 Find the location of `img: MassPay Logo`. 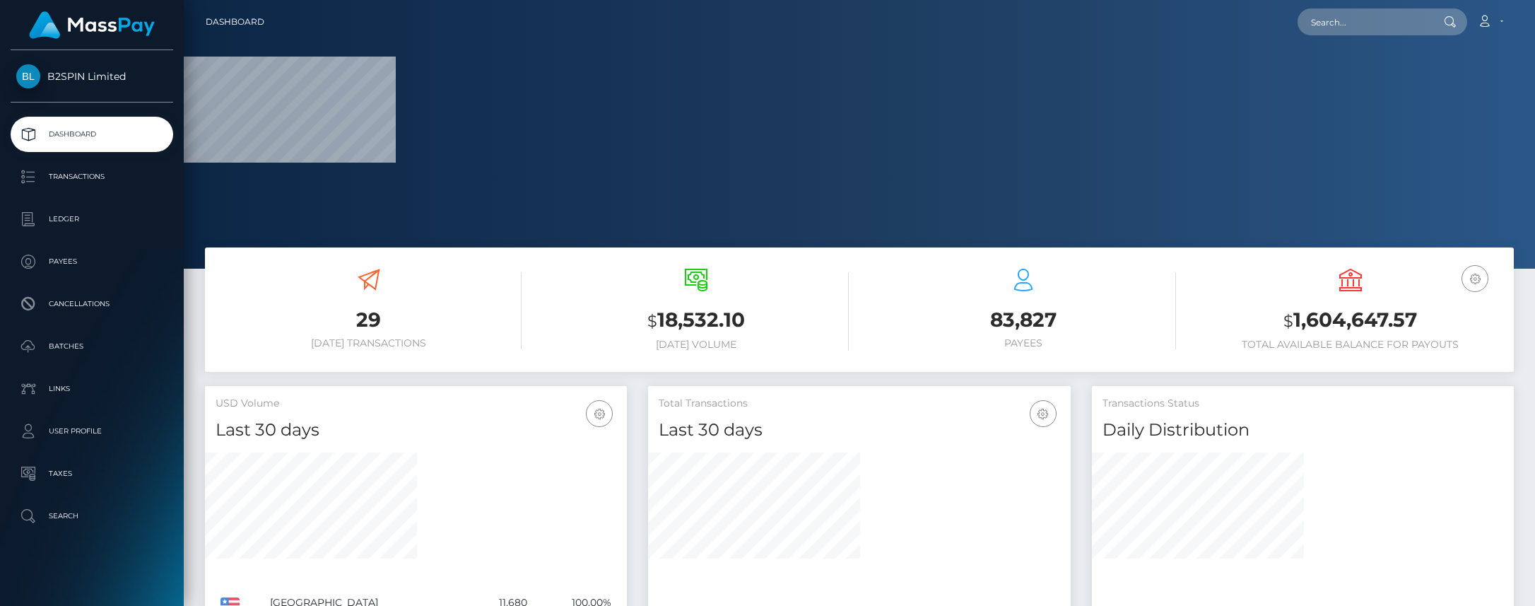

img: MassPay Logo is located at coordinates (92, 25).